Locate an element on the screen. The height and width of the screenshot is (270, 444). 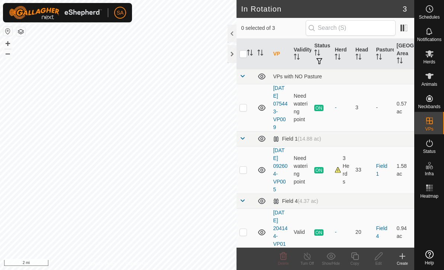
div: Show/Hide is located at coordinates (331, 263).